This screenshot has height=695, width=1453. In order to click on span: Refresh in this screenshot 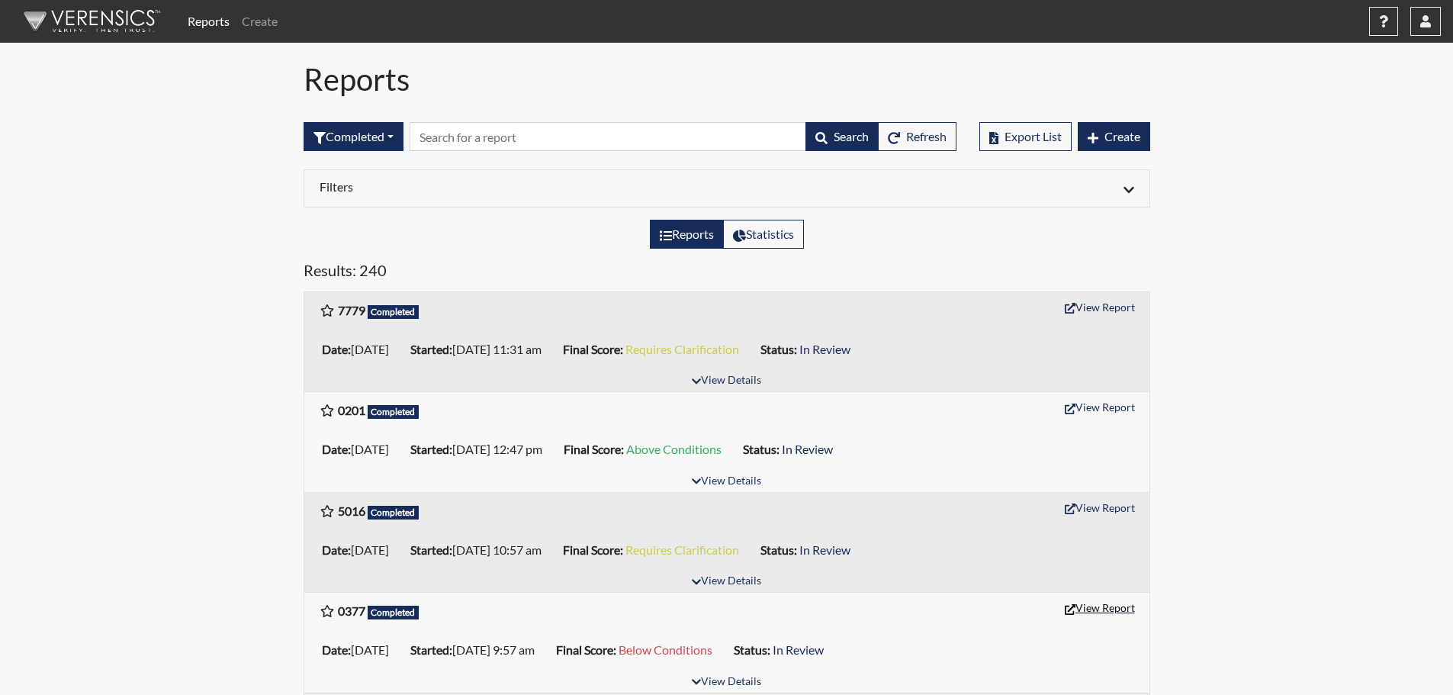, I will do `click(926, 136)`.